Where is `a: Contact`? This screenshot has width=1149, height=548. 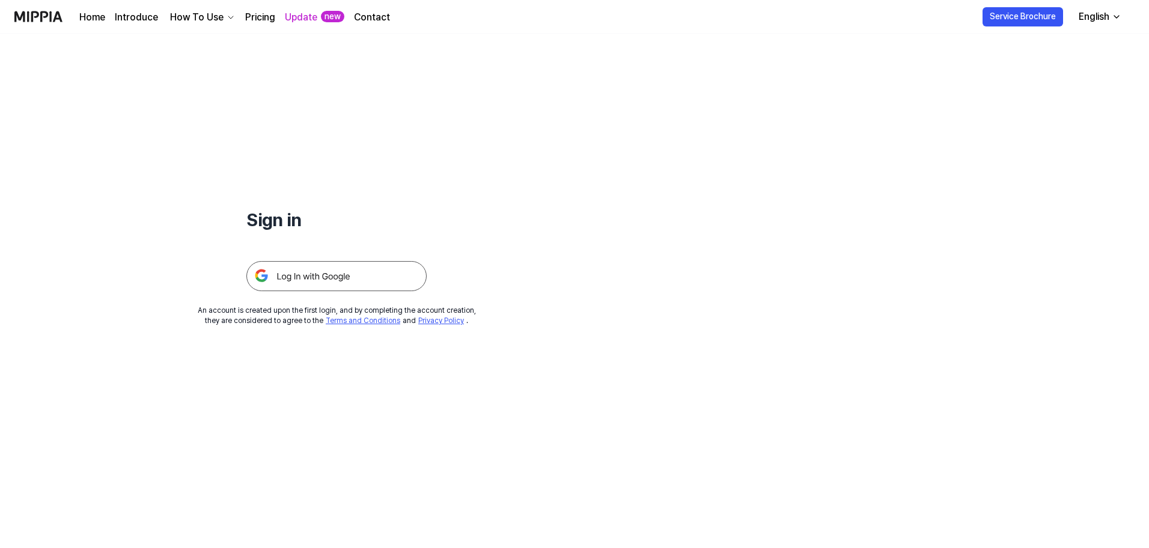
a: Contact is located at coordinates (372, 17).